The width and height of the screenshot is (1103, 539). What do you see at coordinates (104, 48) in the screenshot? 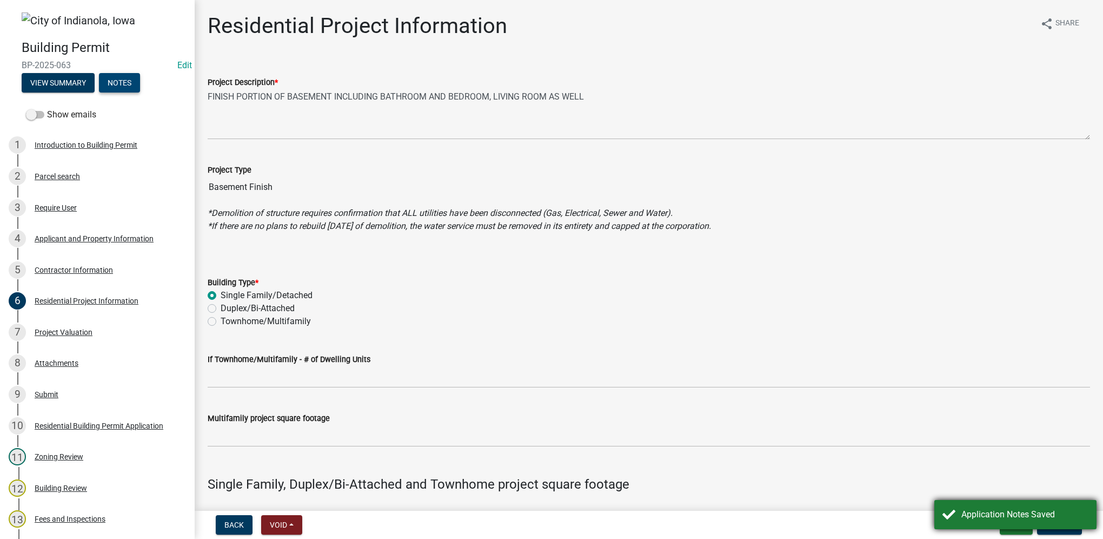
I see `h4: Building Permit` at bounding box center [104, 48].